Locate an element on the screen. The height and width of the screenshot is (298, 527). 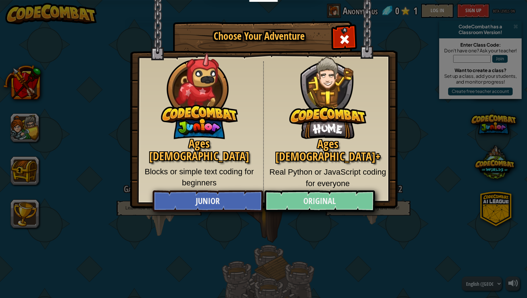
img: CodeCombat Original hero character is located at coordinates (327, 92).